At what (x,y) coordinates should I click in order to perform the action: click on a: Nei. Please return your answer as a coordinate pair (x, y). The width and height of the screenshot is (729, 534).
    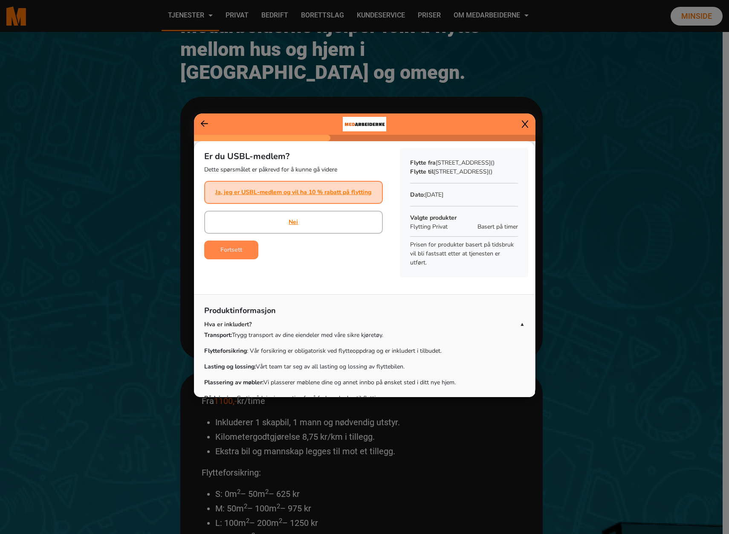
    Looking at the image, I should click on (293, 222).